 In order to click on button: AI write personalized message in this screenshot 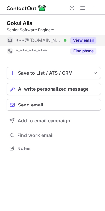, I will do `click(54, 89)`.